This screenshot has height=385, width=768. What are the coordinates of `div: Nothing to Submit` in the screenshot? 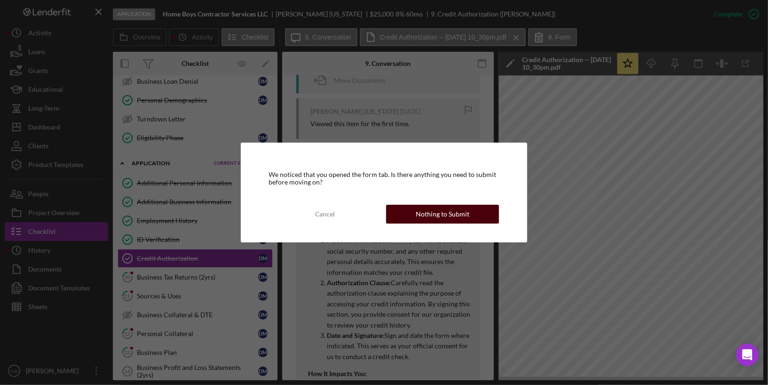 It's located at (443, 214).